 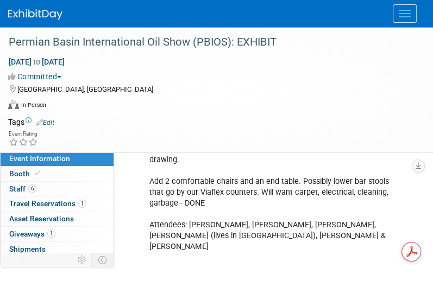 I want to click on div: Permian Basin International Oil Show (PBIOS): EXHIBIT, so click(x=208, y=42).